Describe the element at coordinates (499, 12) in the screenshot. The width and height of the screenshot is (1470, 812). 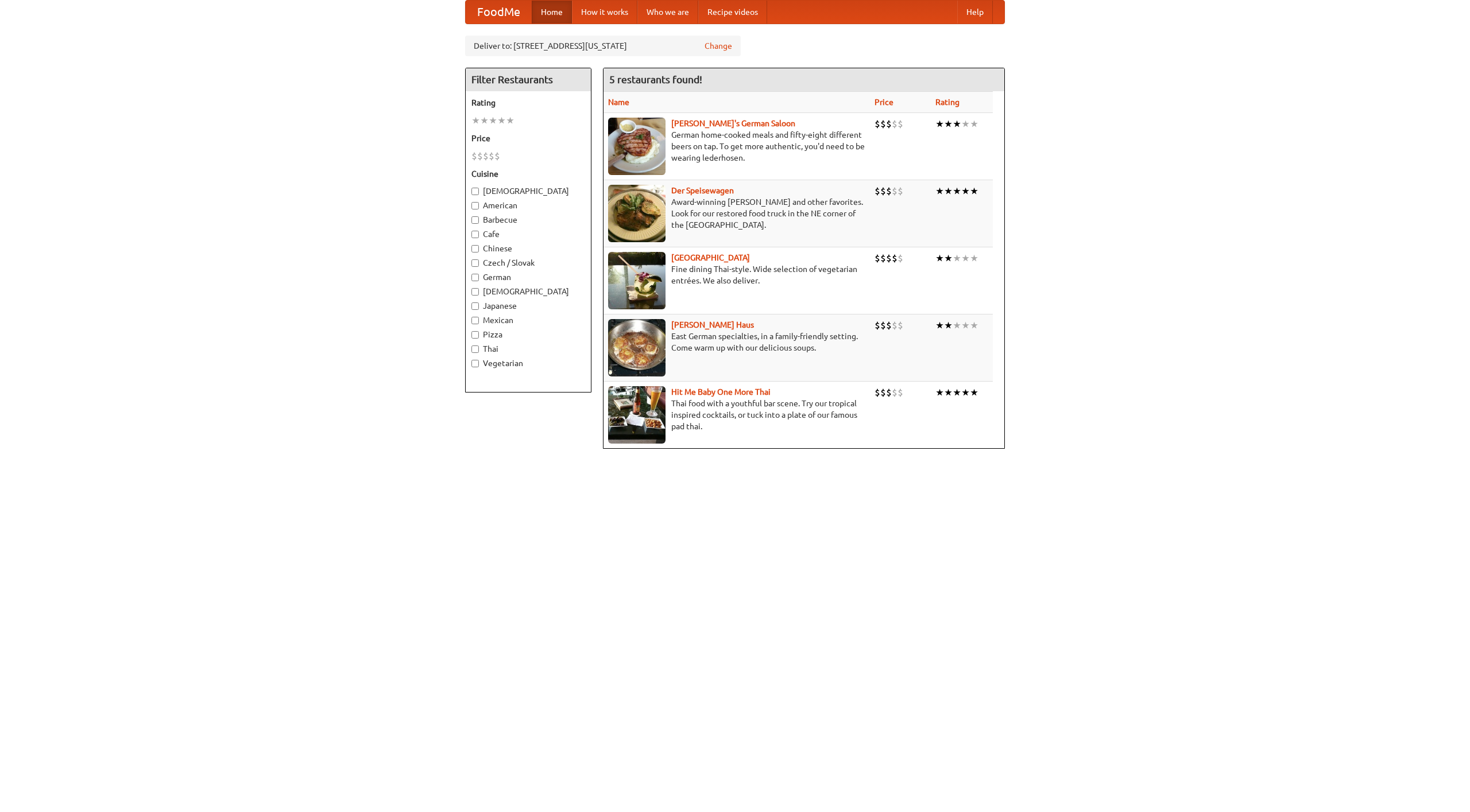
I see `a: FoodMe` at that location.